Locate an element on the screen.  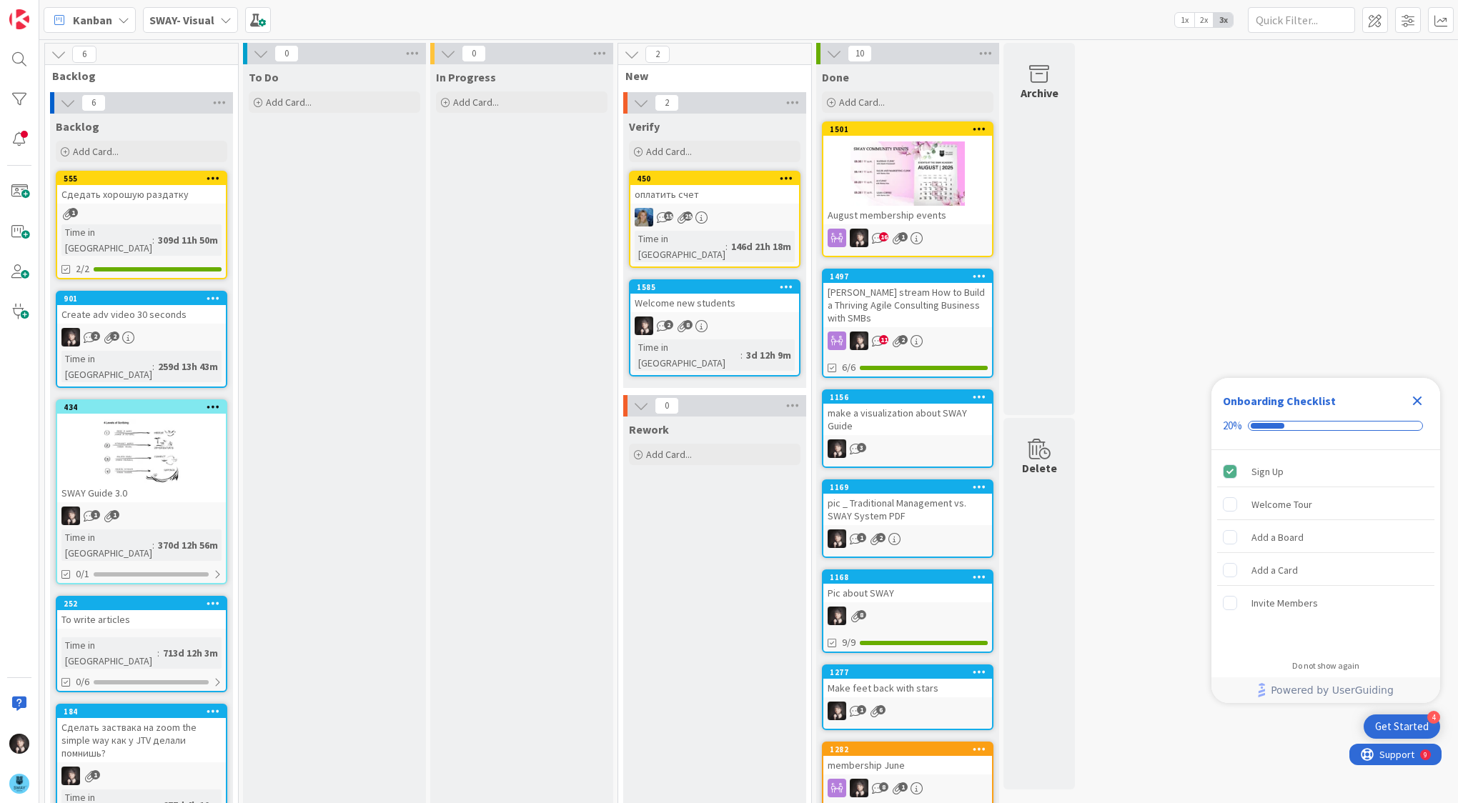
div: membership June is located at coordinates (908, 766).